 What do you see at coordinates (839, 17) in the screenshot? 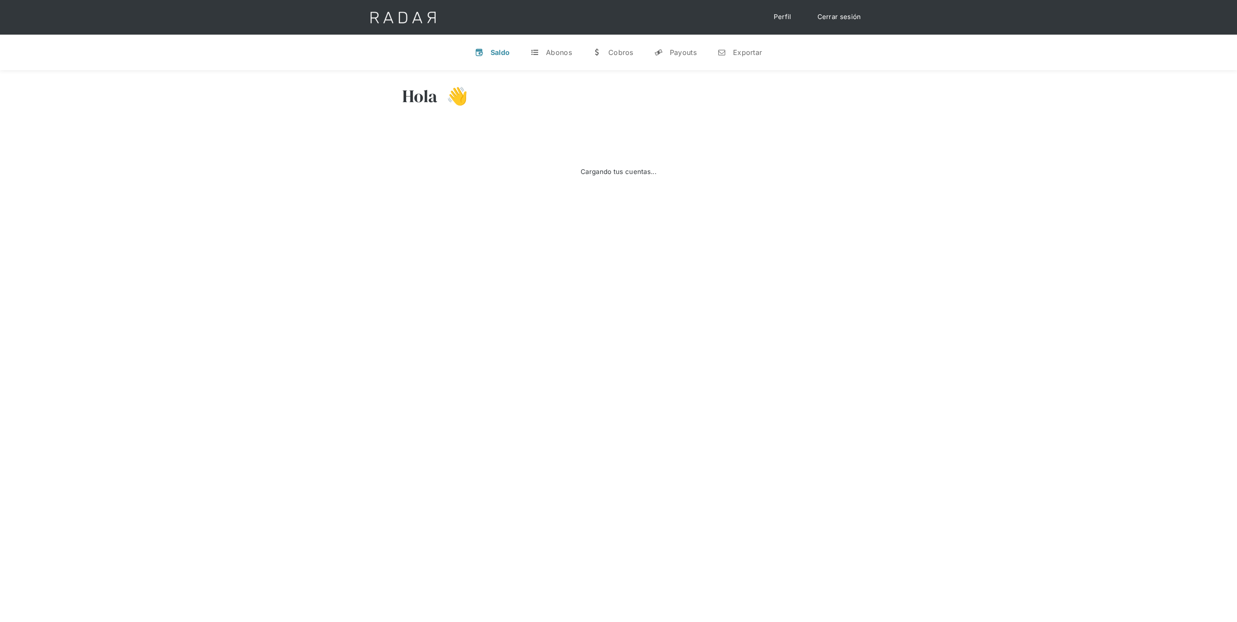
I see `a: Cerrar sesión` at bounding box center [839, 17].